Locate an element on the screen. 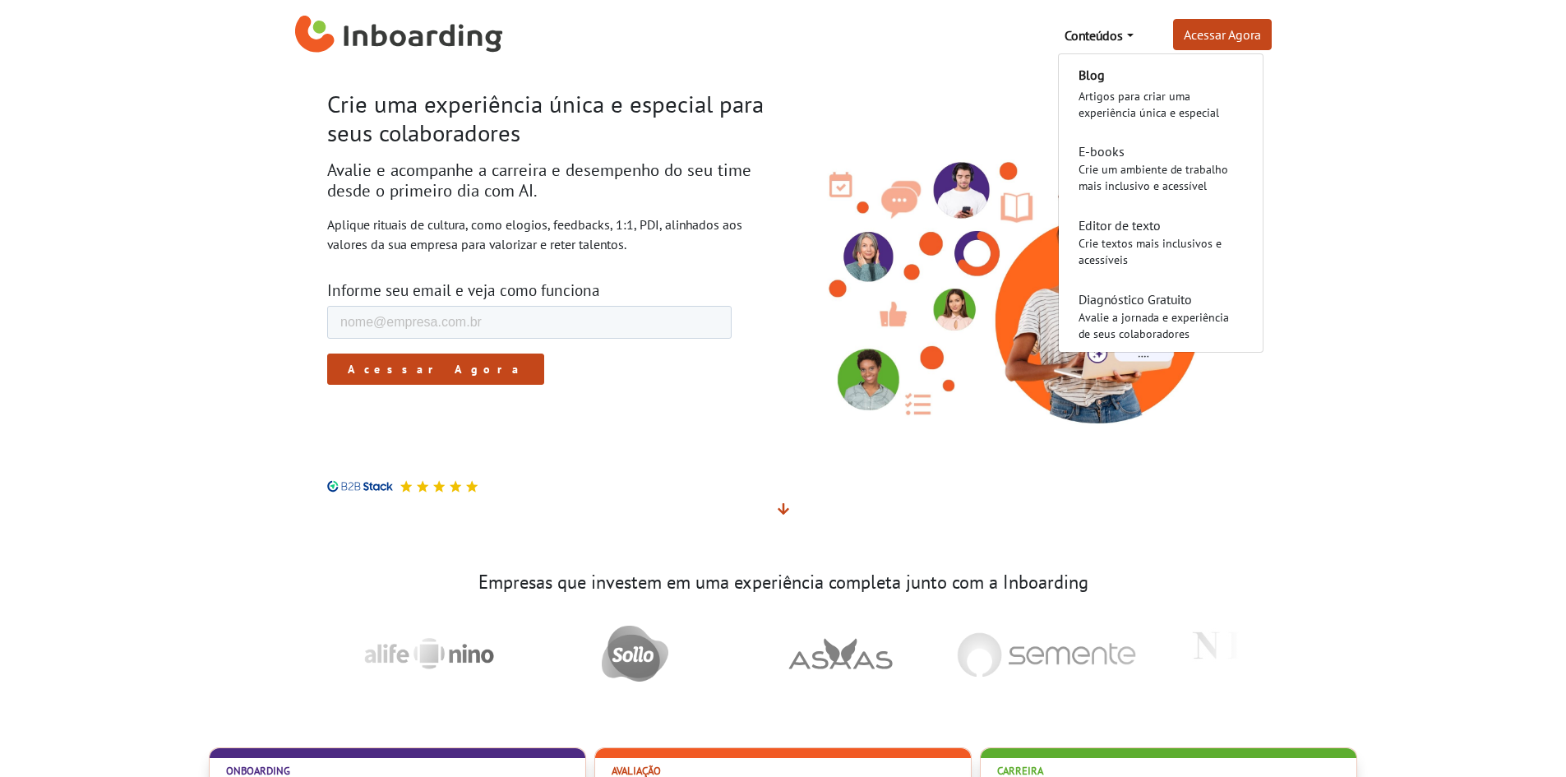  img: Inboarding - Rutuais de Cultura com Inteligência Ariticial. Feedback, conversas 1:1, PDI. is located at coordinates (1018, 281).